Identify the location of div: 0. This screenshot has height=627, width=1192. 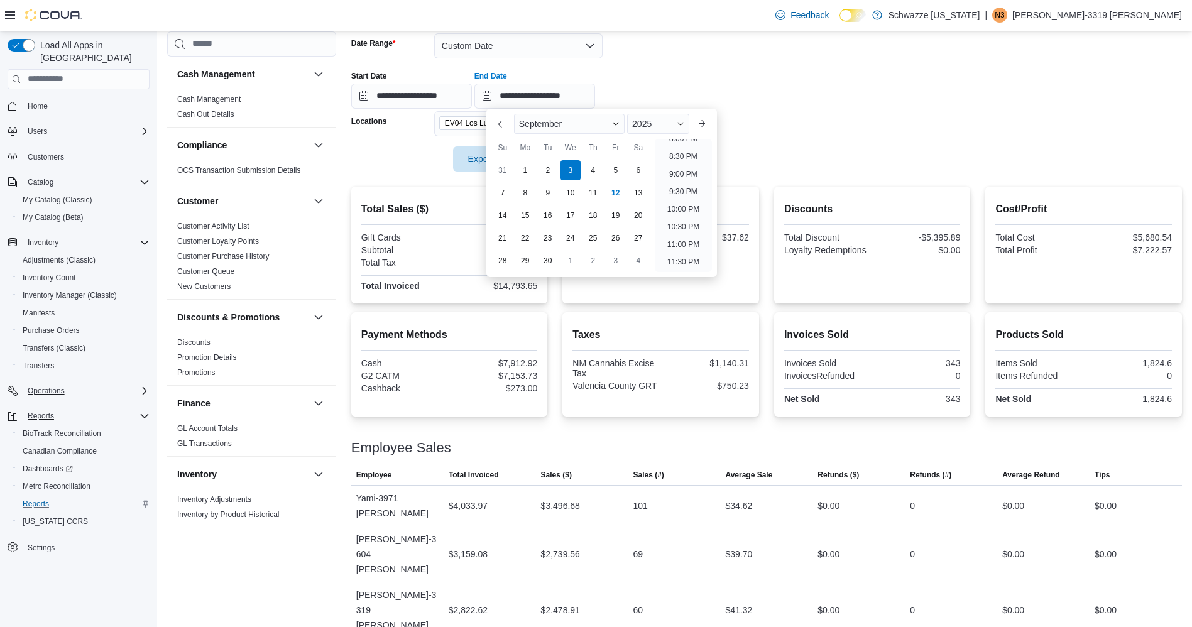
(912, 506).